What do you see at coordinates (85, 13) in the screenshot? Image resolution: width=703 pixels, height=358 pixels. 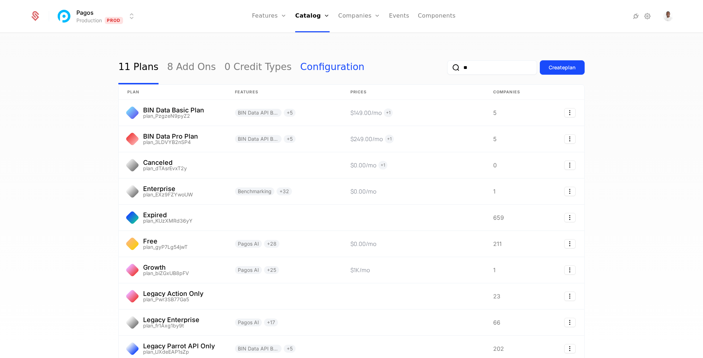 I see `span: Pagos` at bounding box center [85, 13].